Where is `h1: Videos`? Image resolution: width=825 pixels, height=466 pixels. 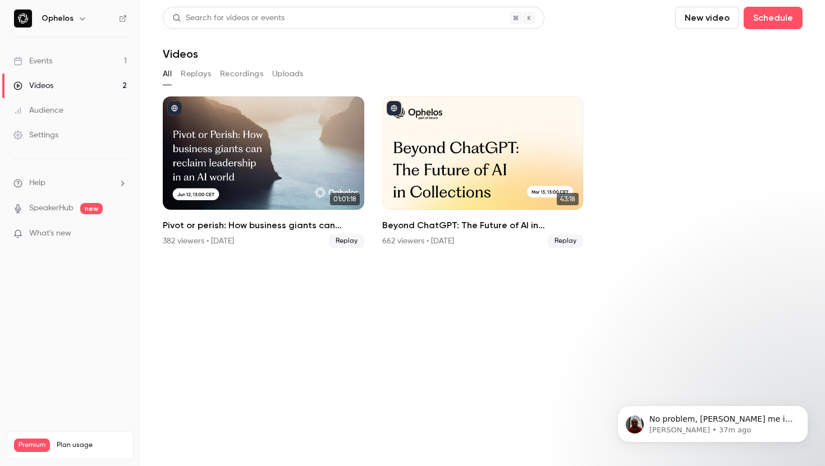
h1: Videos is located at coordinates (180, 54).